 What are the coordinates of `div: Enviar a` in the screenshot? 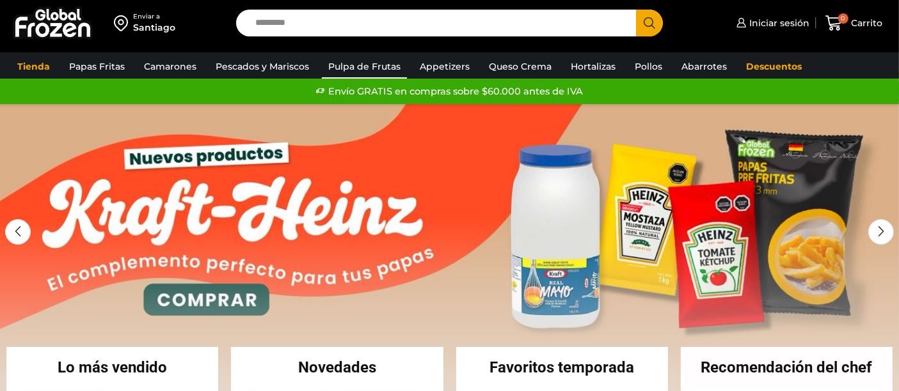 It's located at (154, 17).